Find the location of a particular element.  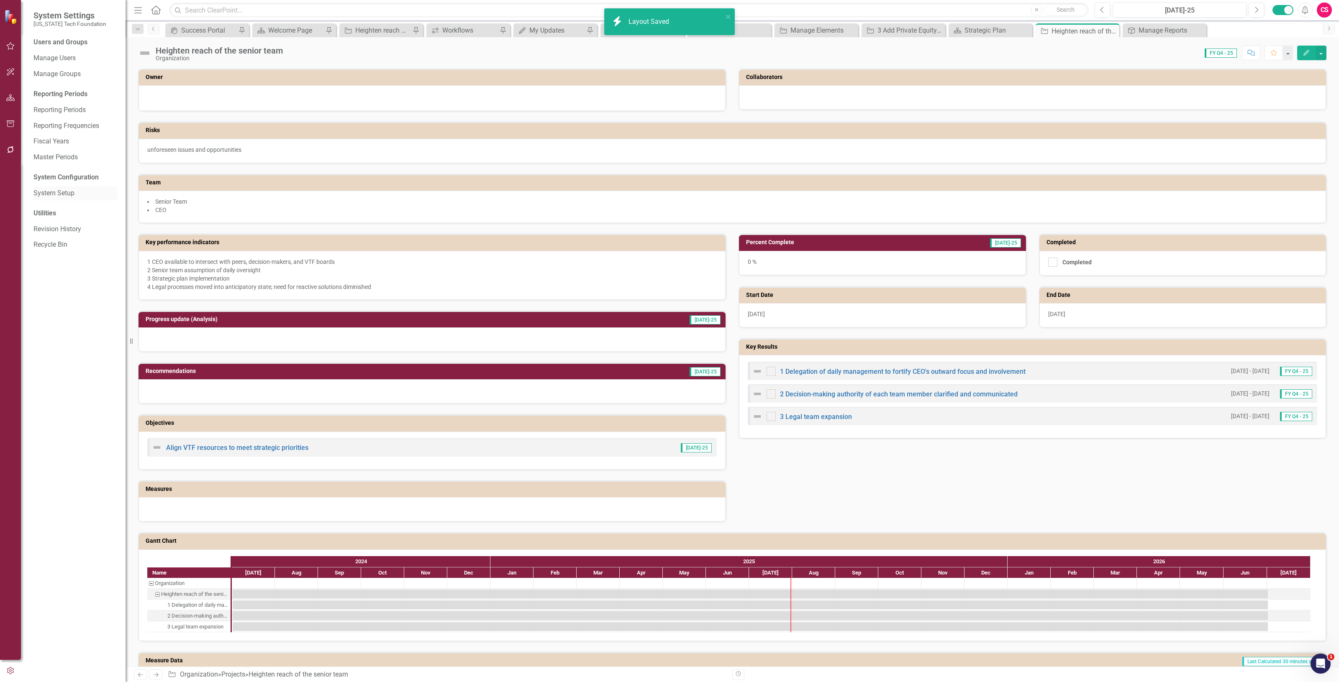

div: Apr is located at coordinates (1158, 573).